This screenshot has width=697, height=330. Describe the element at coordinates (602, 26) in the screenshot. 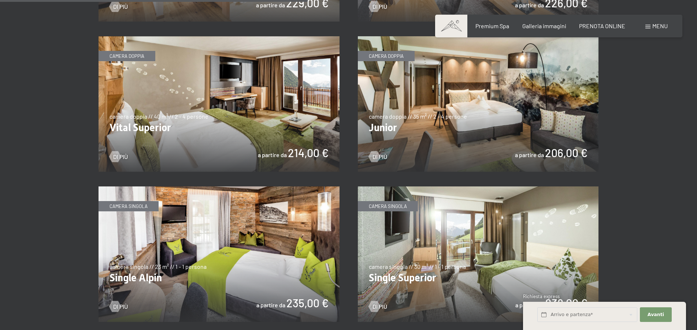

I see `a: PRENOTA ONLINE` at that location.